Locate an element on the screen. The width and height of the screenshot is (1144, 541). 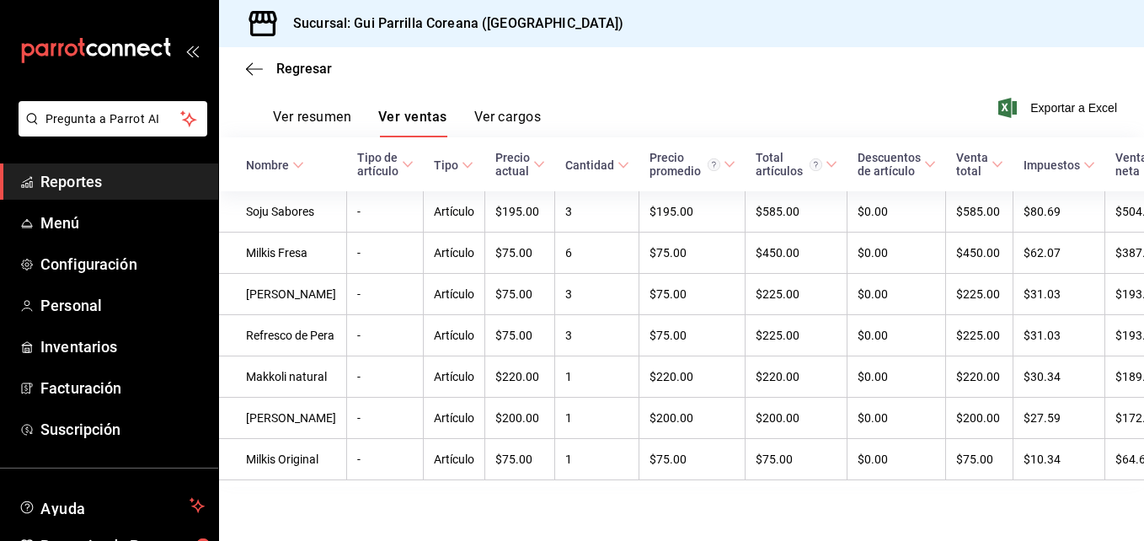
span: Precio promedio is located at coordinates (693, 164).